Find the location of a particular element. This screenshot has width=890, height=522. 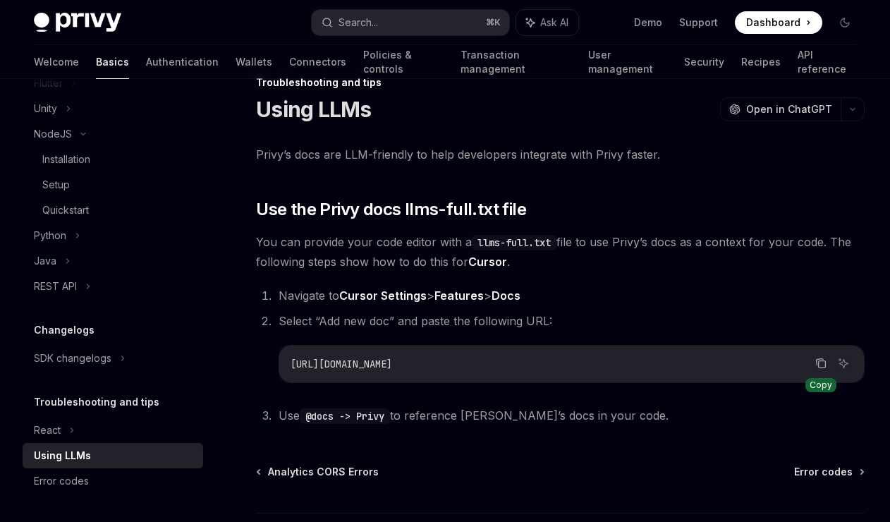

span: You can provide your code editor with a file to use Privy’s docs as a context for your code. The ... is located at coordinates (560, 252).